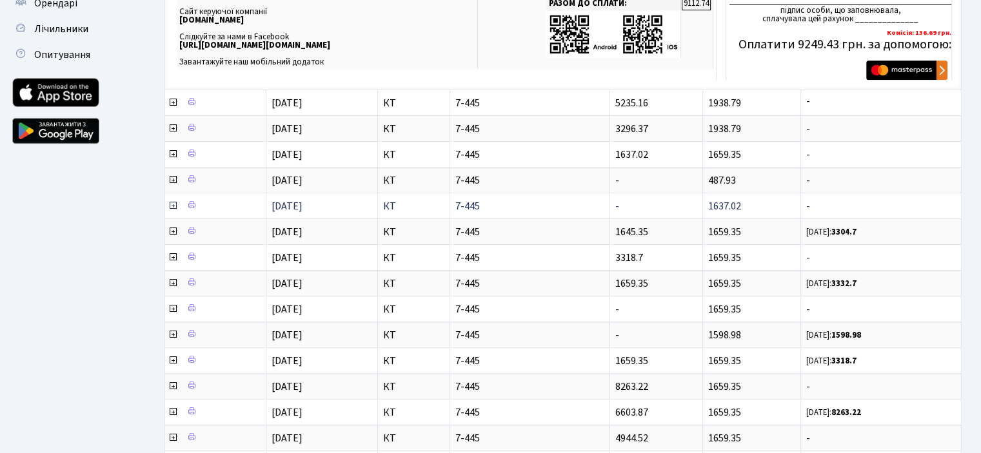 The height and width of the screenshot is (453, 981). I want to click on span: 487.93, so click(722, 181).